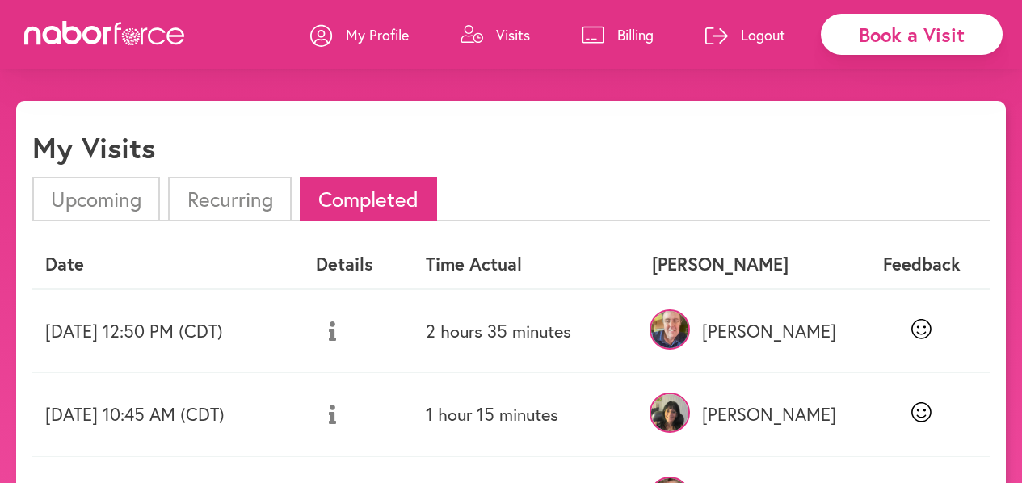  Describe the element at coordinates (358, 264) in the screenshot. I see `th: Details` at that location.